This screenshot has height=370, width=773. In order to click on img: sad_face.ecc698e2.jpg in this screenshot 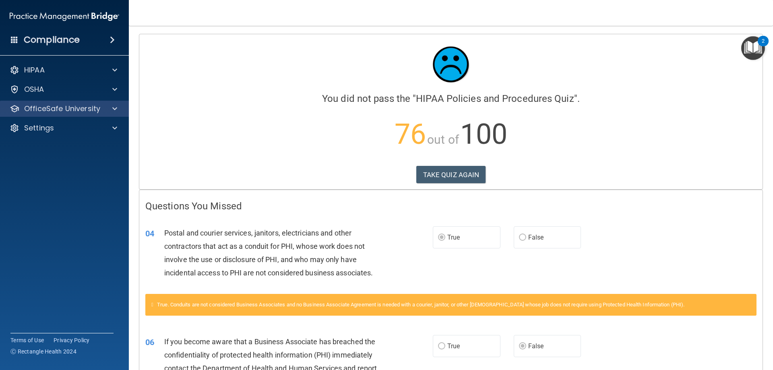, I will do `click(451, 64)`.